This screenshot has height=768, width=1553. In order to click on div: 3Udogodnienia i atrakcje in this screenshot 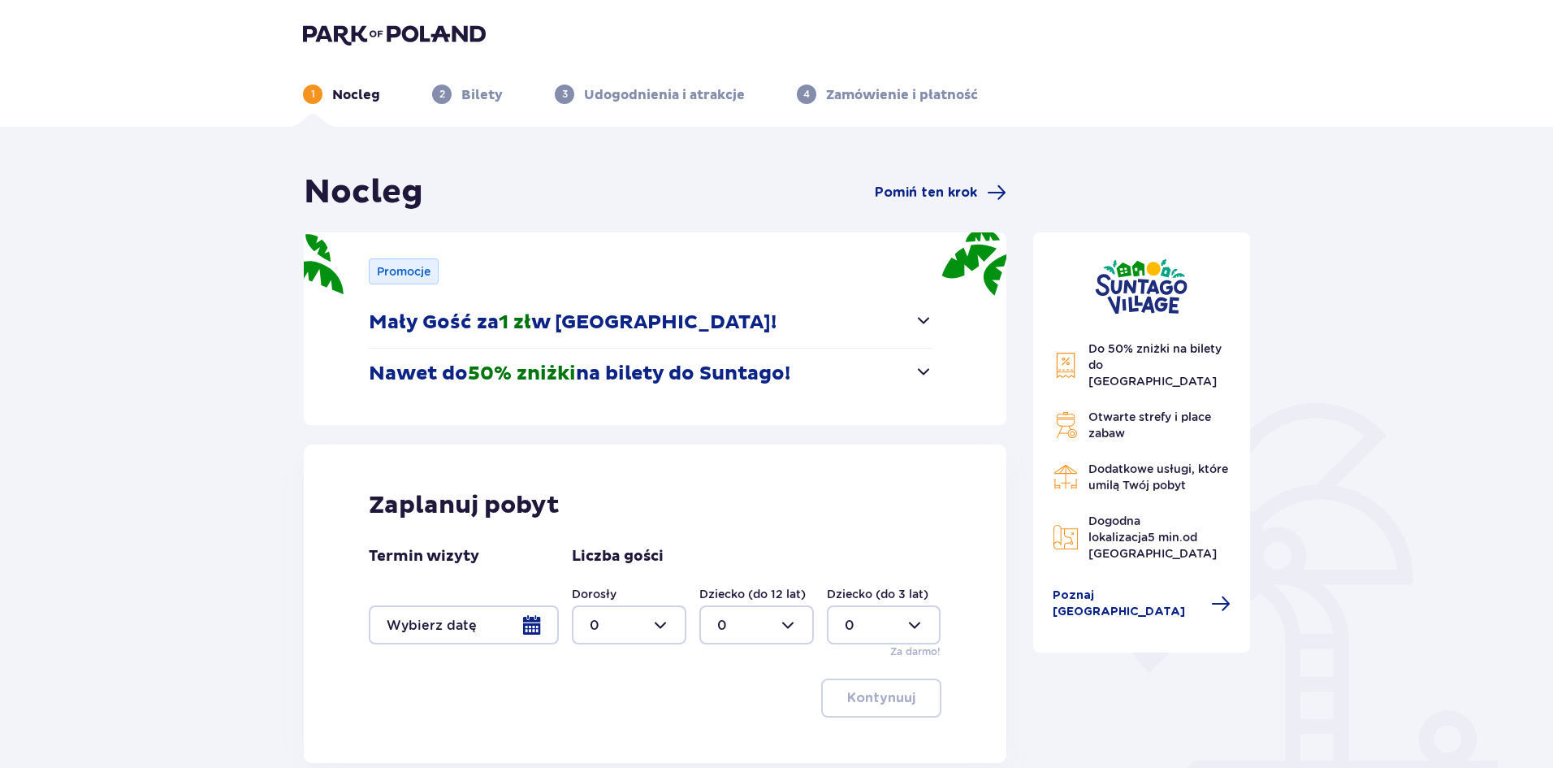, I will do `click(650, 94)`.